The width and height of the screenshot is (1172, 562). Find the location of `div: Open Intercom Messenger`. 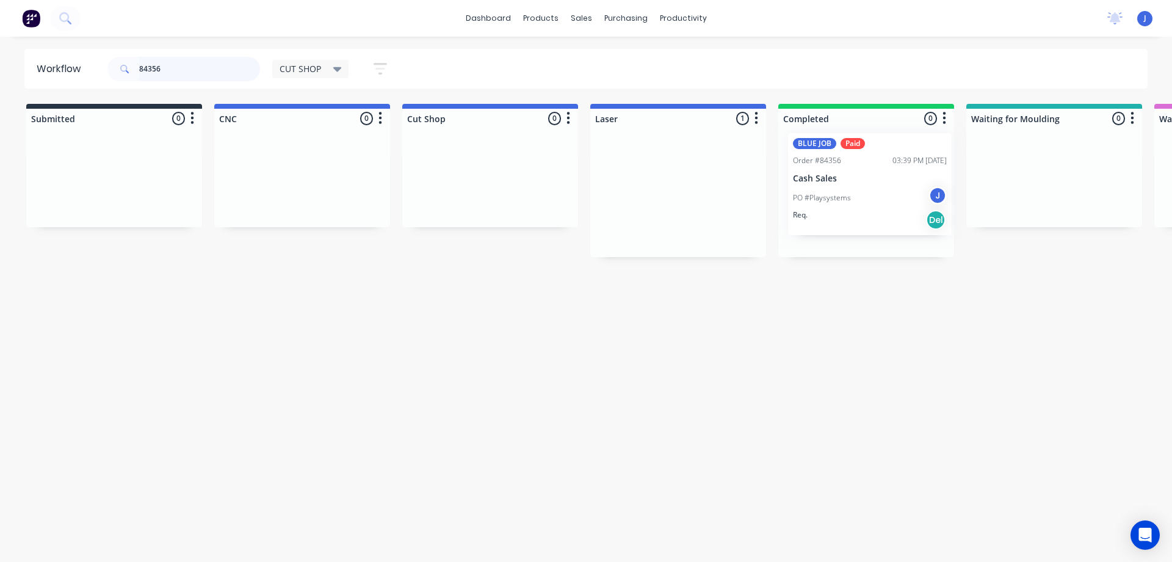

div: Open Intercom Messenger is located at coordinates (1145, 535).